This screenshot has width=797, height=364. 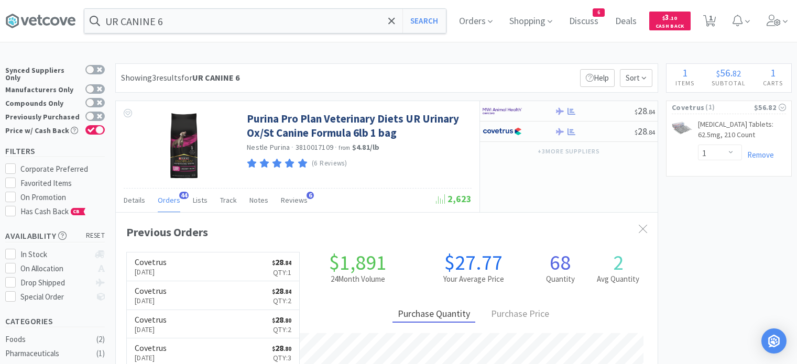 I want to click on span: 56, so click(x=725, y=72).